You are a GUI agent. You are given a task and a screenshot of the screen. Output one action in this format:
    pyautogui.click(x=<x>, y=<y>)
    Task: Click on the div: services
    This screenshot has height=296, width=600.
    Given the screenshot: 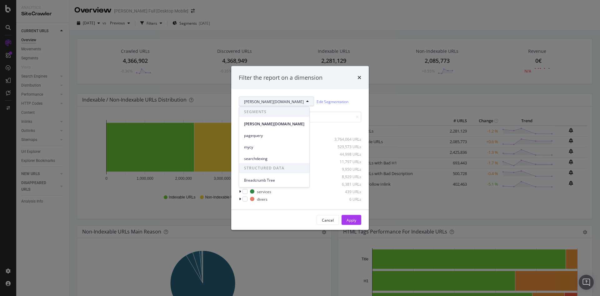 What is the action you would take?
    pyautogui.click(x=264, y=191)
    